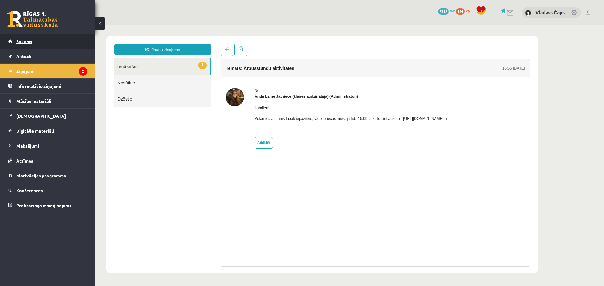 This screenshot has height=286, width=604. I want to click on a: Sākums, so click(48, 41).